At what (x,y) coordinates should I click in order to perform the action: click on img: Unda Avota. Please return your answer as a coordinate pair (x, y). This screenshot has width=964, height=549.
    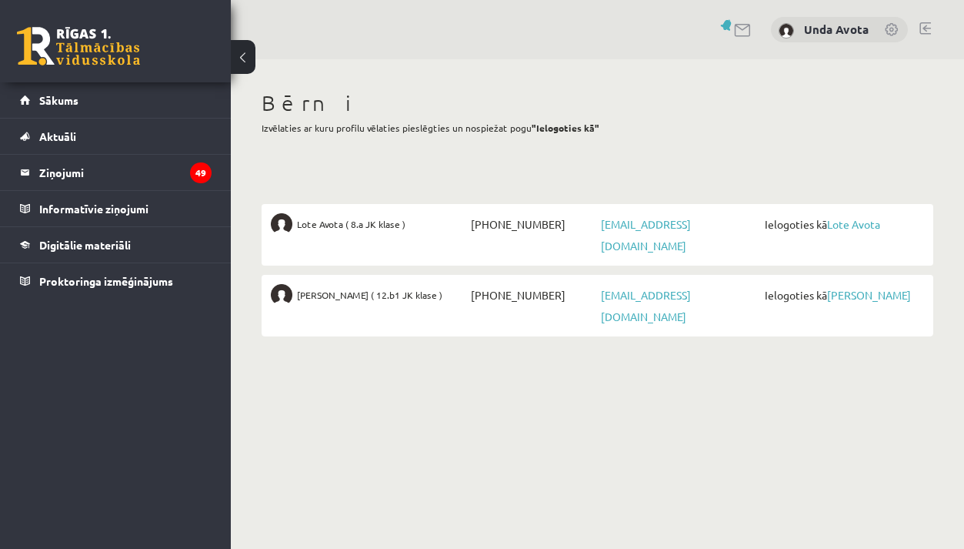
    Looking at the image, I should click on (787, 31).